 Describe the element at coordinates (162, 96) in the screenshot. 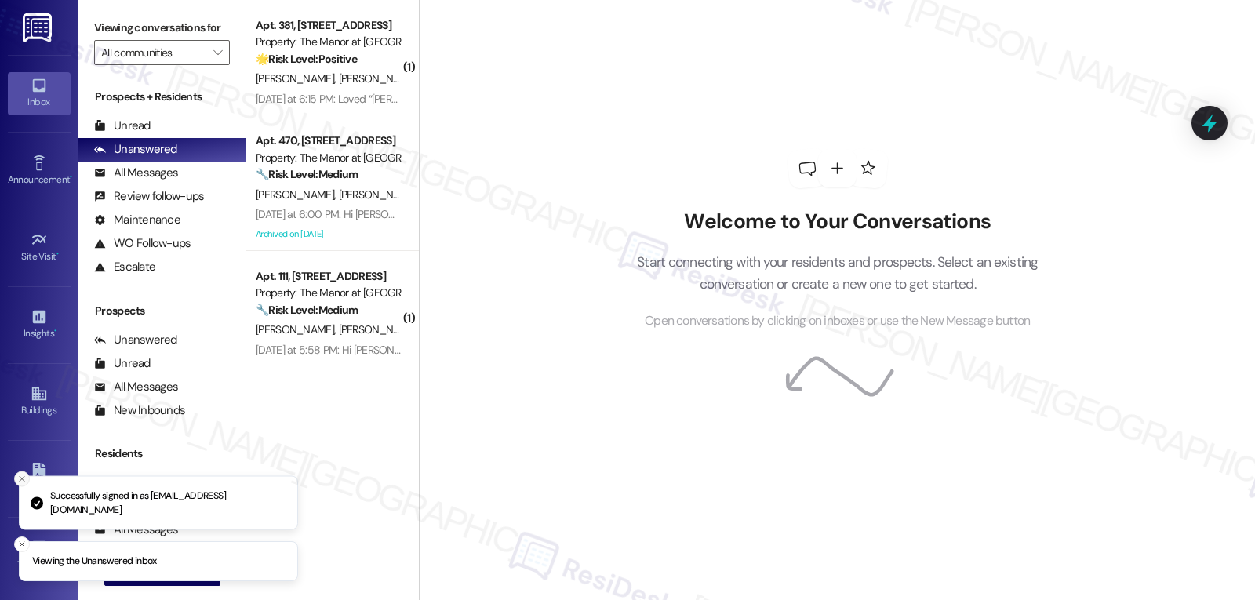

I see `div: Prospects + Residents` at that location.